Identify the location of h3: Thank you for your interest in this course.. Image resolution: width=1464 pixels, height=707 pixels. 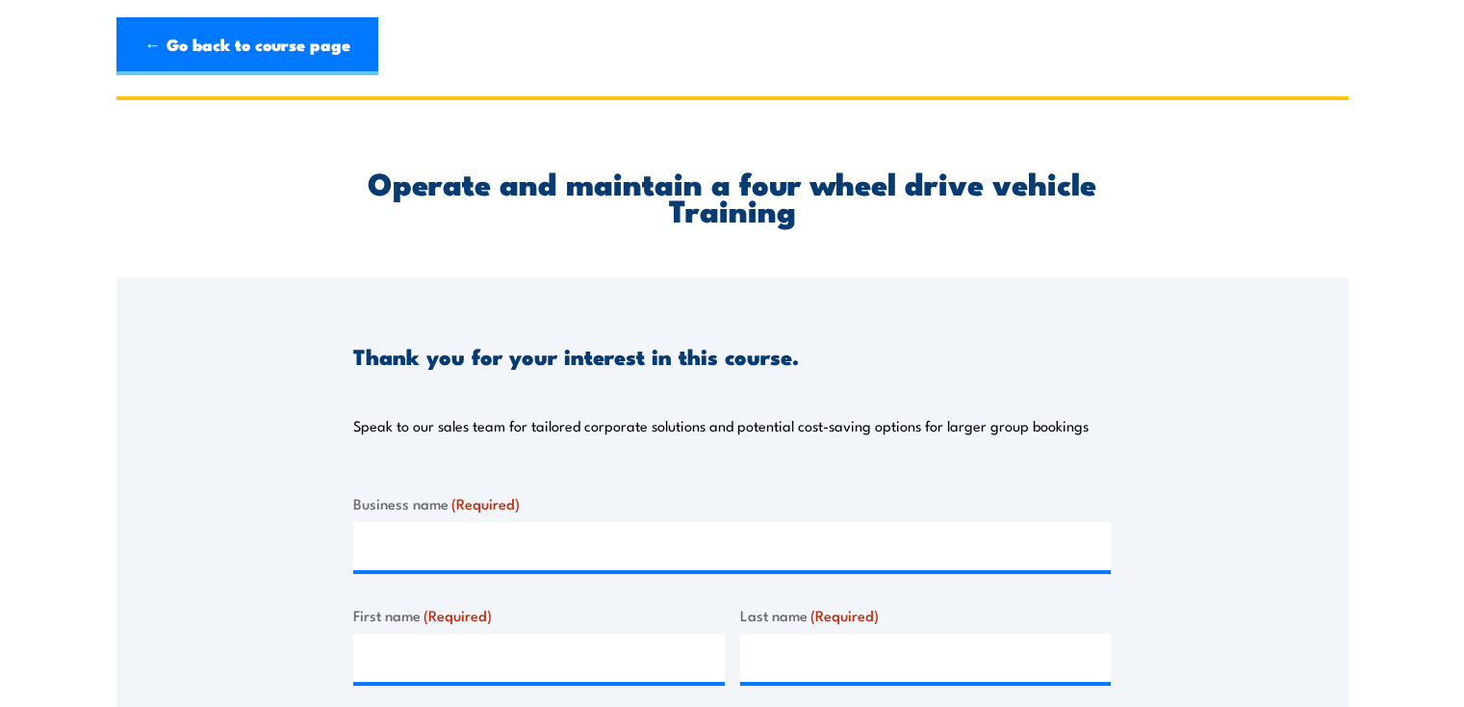
(576, 355).